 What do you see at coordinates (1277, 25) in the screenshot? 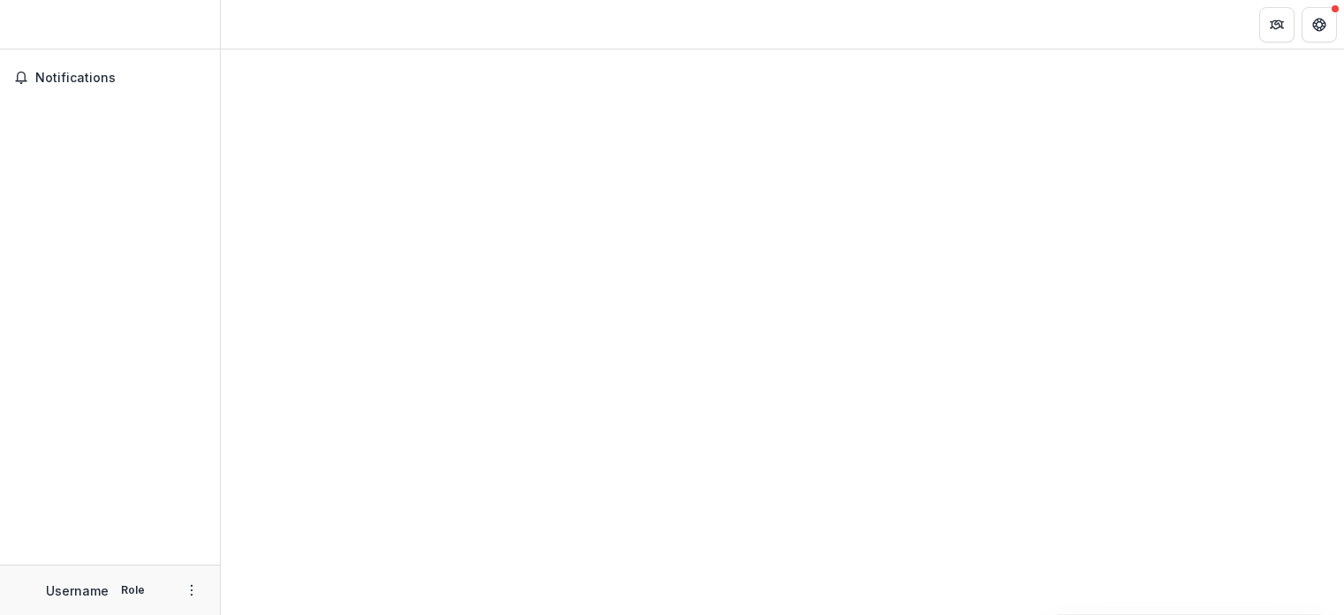
I see `button: Partners` at bounding box center [1277, 25].